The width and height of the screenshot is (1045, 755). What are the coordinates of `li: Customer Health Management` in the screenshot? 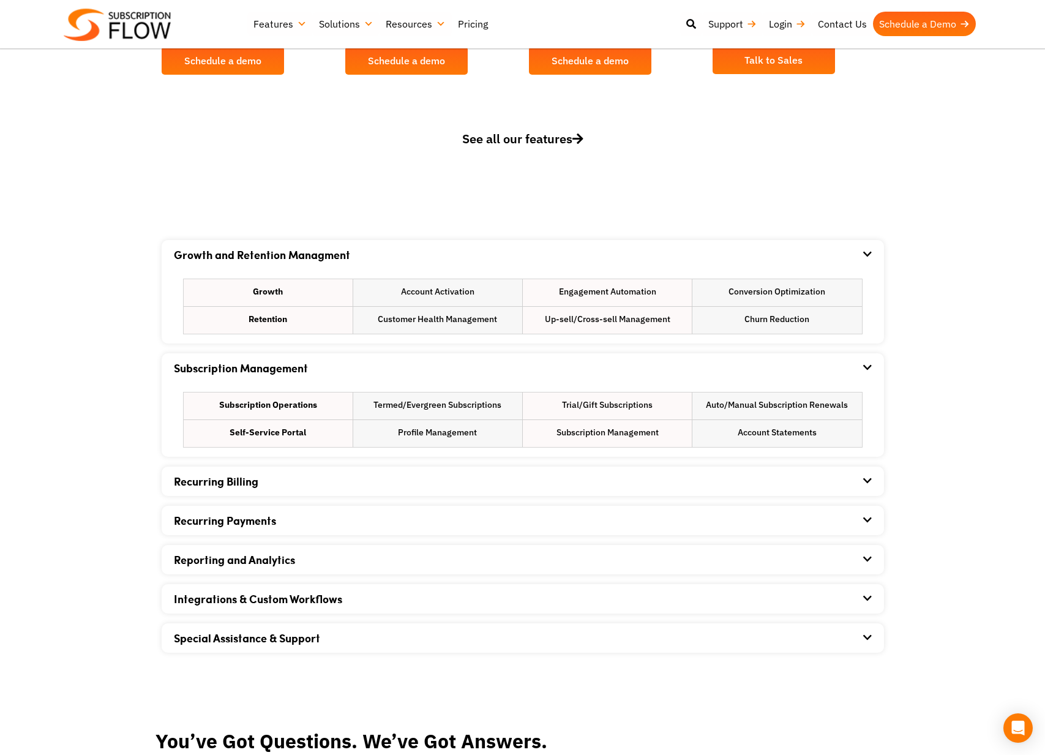 It's located at (438, 320).